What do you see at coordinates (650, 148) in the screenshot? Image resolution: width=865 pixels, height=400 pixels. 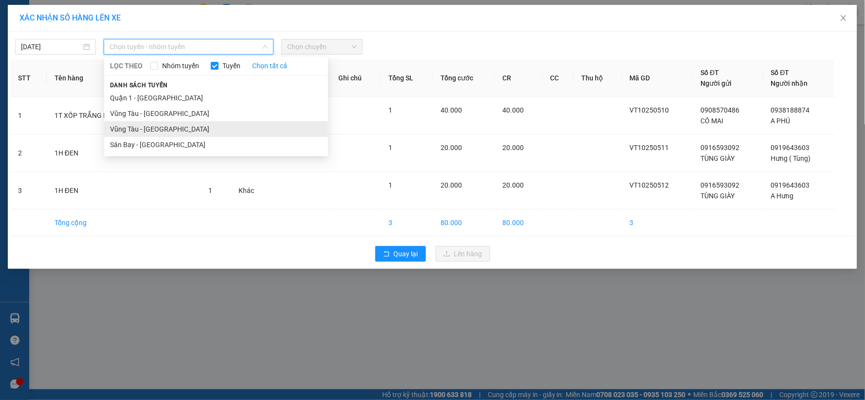 I see `span: VT10250511` at bounding box center [650, 148].